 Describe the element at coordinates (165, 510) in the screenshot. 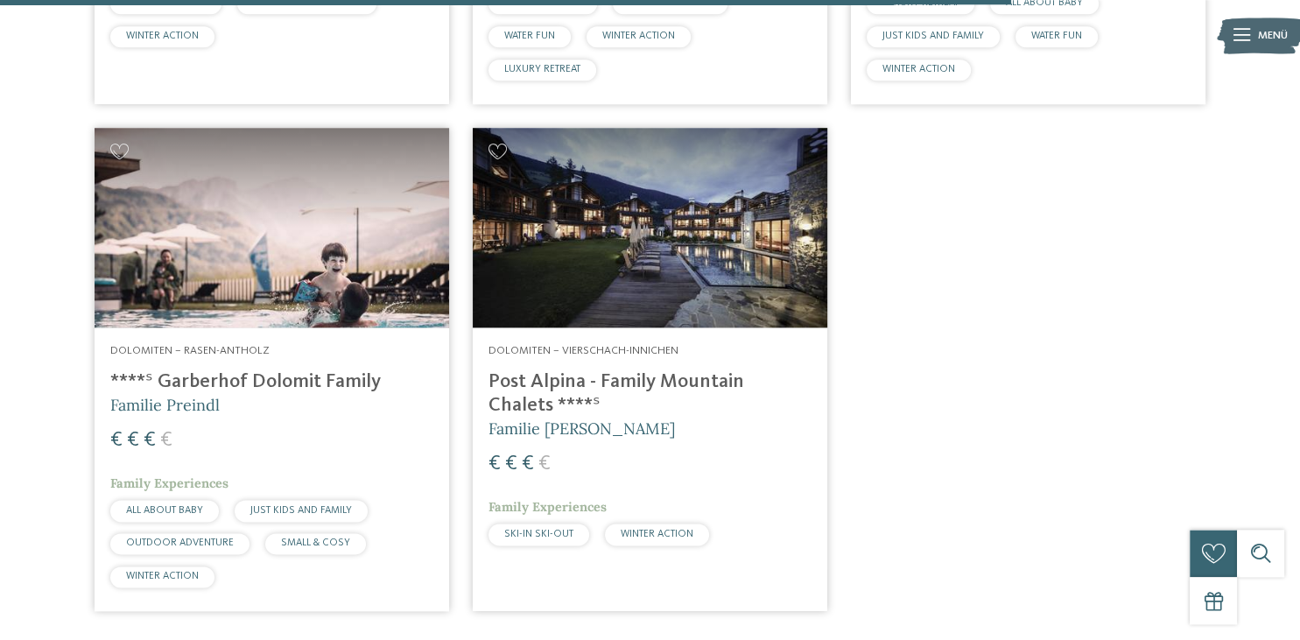

I see `span: ALL ABOUT BABY` at that location.